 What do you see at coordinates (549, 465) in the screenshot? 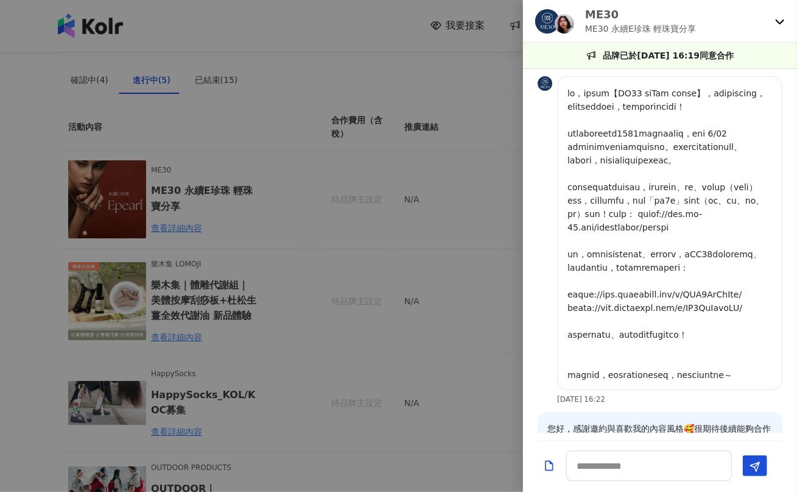
I see `button: Add a file` at bounding box center [549, 465].